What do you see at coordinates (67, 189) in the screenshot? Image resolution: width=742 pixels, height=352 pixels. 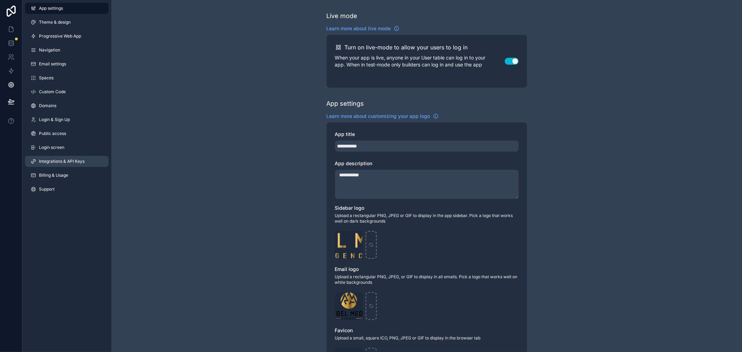 I see `a: Support` at bounding box center [67, 189].